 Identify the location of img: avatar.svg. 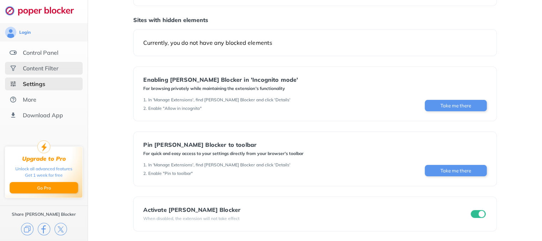
(11, 32).